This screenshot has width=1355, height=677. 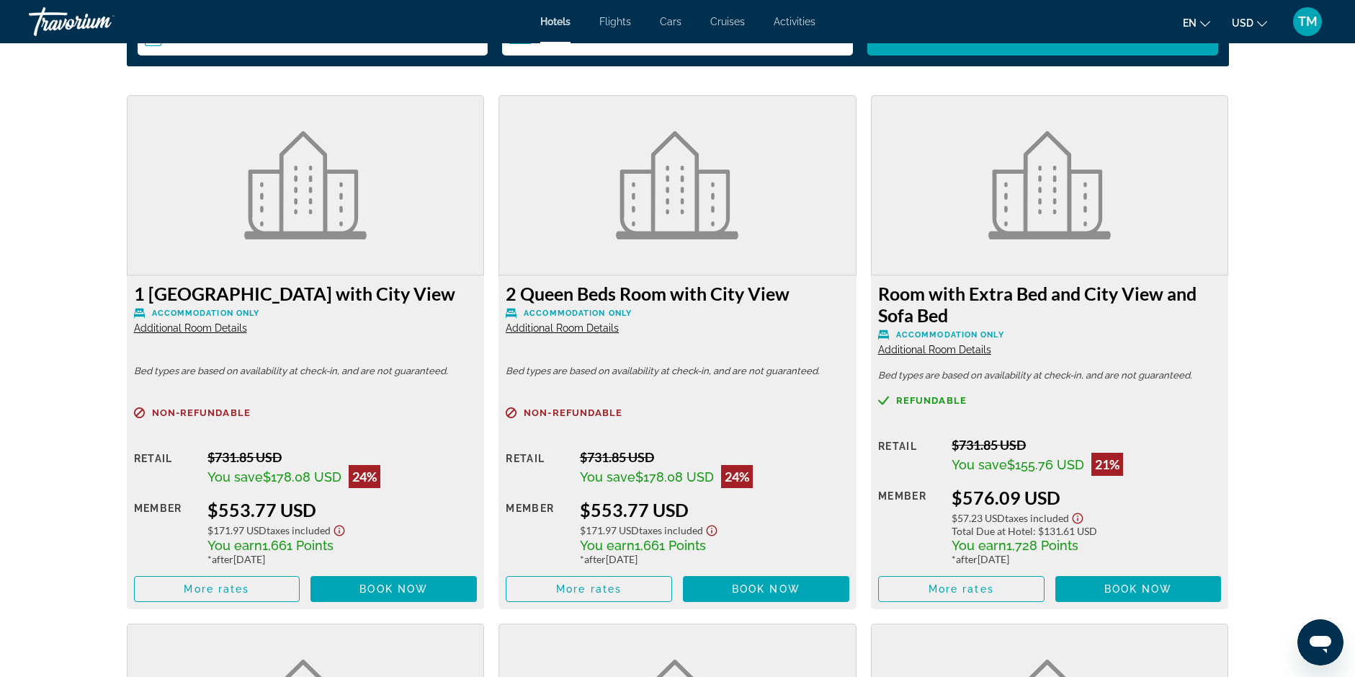 I want to click on img: 1 King Bed Room with City View, so click(x=305, y=185).